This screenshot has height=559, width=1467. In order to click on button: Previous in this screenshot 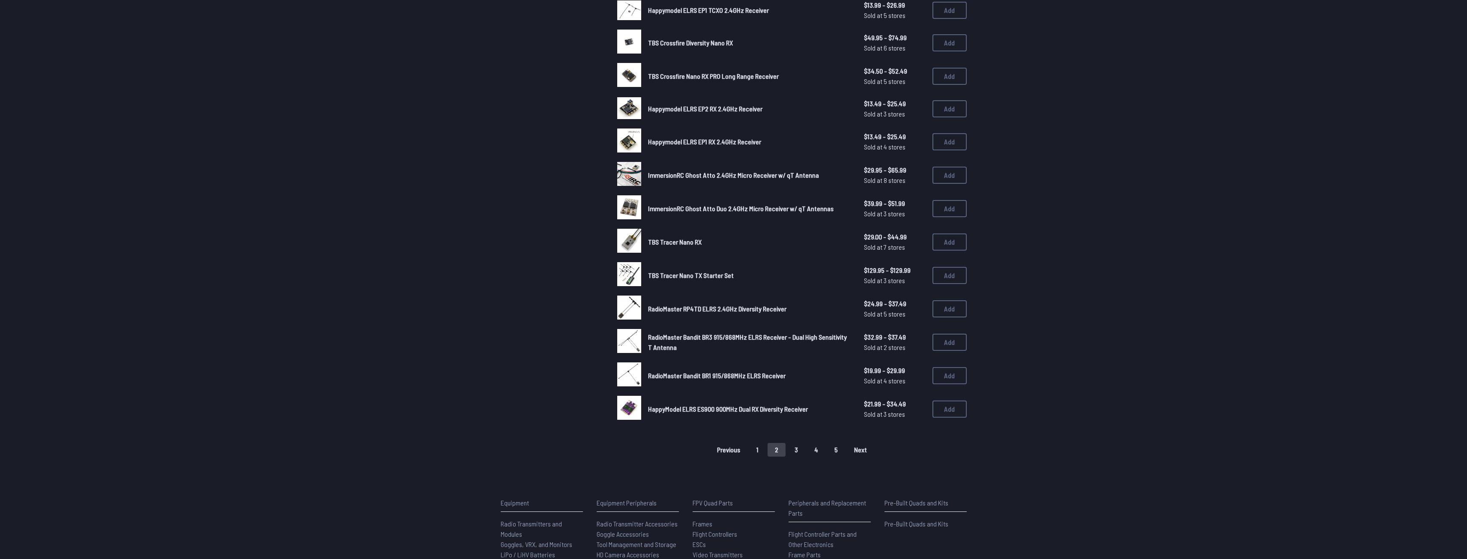, I will do `click(729, 450)`.